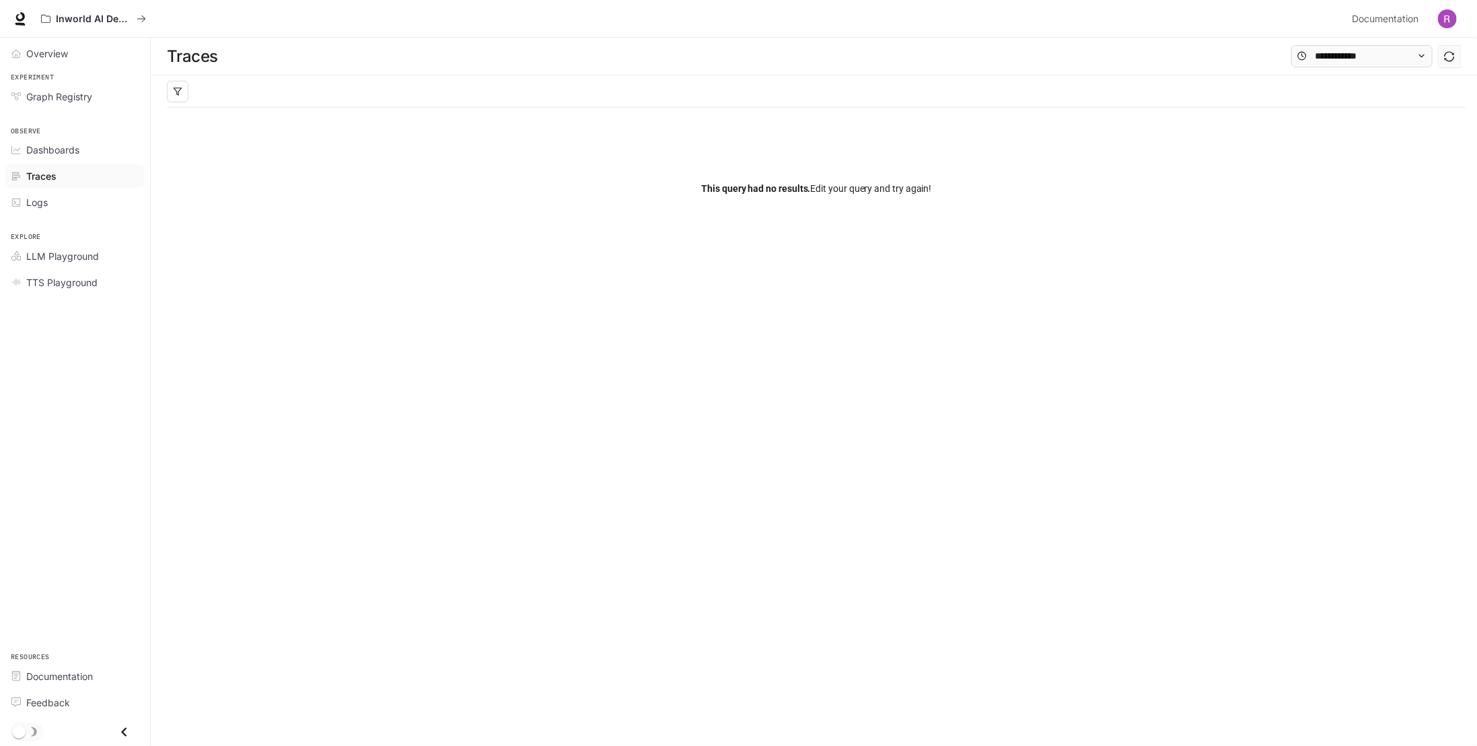  Describe the element at coordinates (816, 188) in the screenshot. I see `span: Edit your query and try again!` at that location.